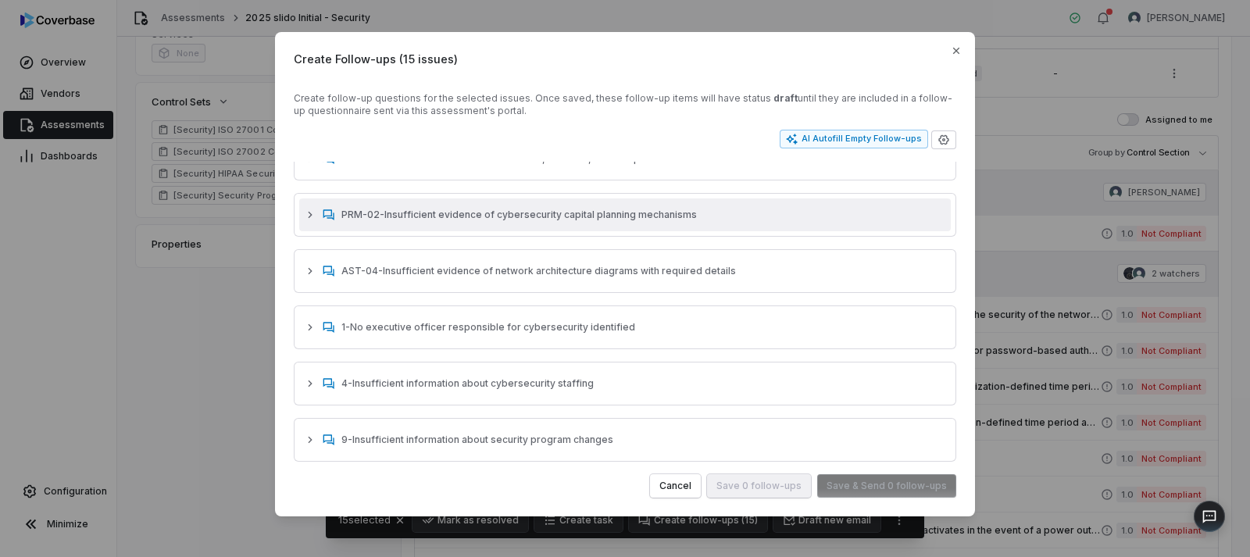 The width and height of the screenshot is (1250, 557). I want to click on button: 9-Insufficient information about security program changes, so click(625, 440).